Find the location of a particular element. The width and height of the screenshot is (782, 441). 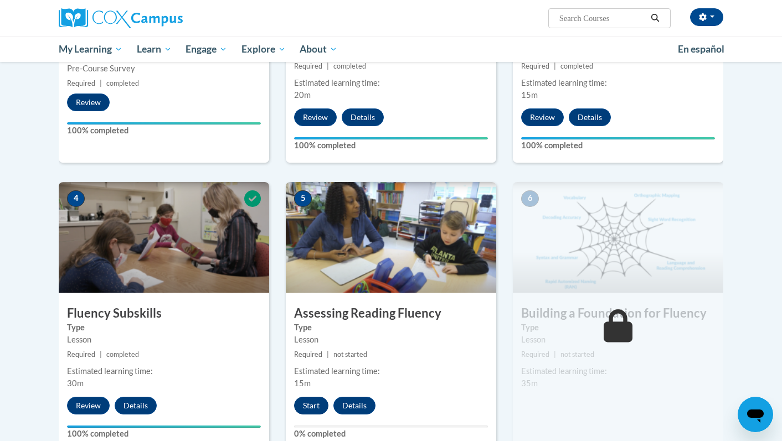

span: Learn is located at coordinates (154, 49).